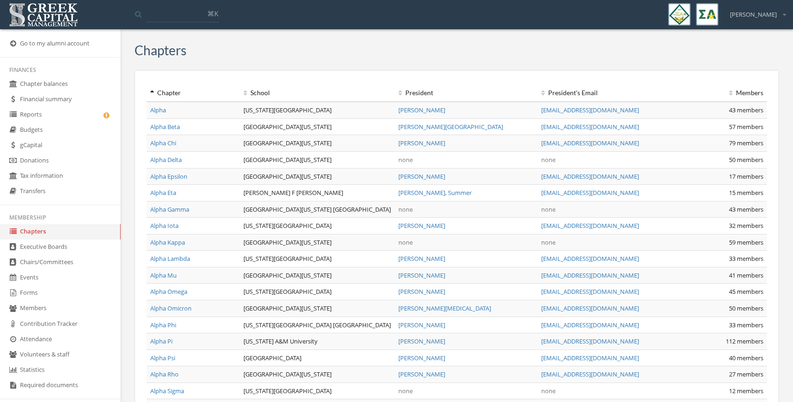  What do you see at coordinates (746, 176) in the screenshot?
I see `span: 17 members` at bounding box center [746, 176].